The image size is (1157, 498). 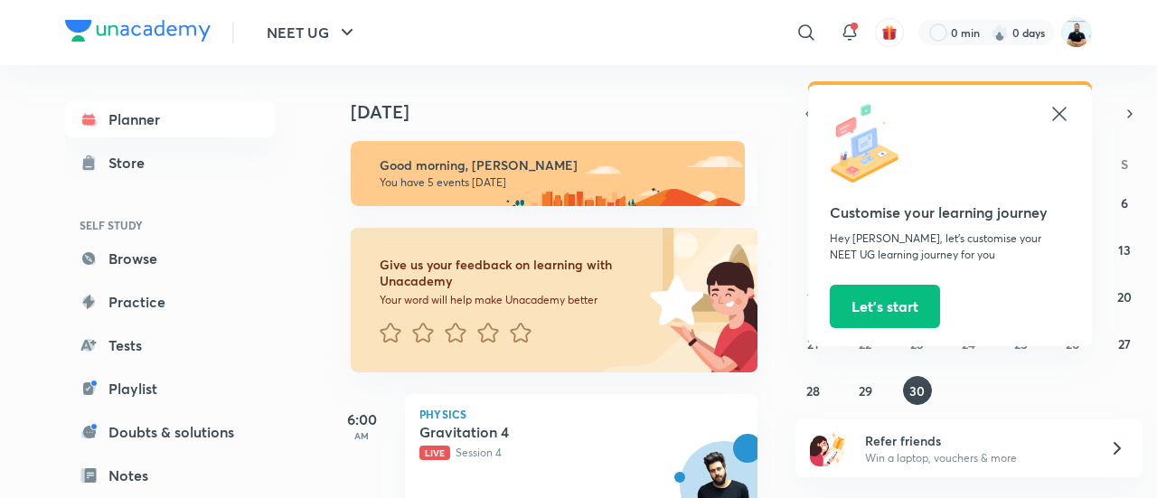 I want to click on abbr: September 30, 2025, so click(x=917, y=390).